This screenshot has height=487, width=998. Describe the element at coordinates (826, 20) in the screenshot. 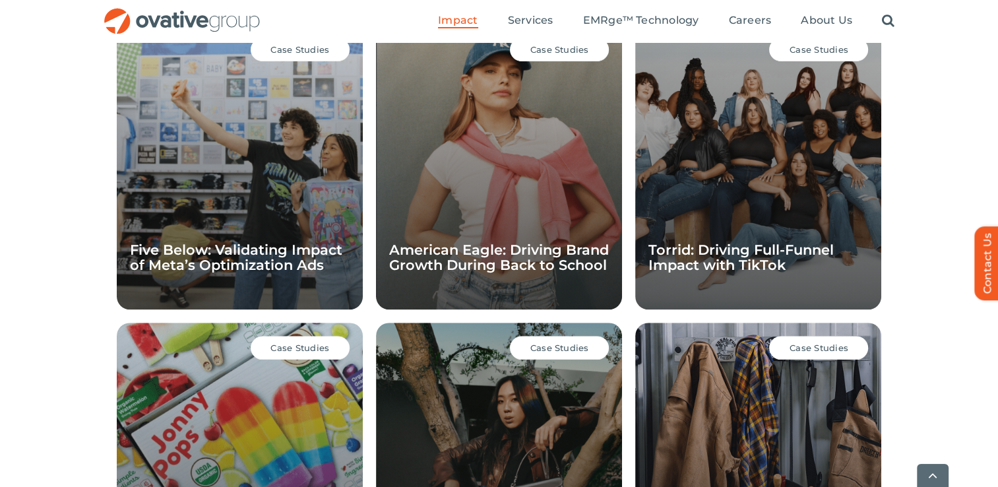

I see `span: About Us` at that location.